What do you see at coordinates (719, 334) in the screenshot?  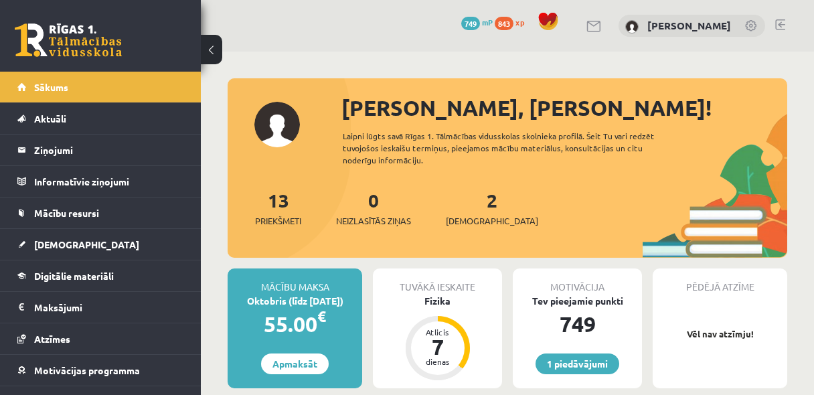 I see `p: Vēl nav atzīmju!` at bounding box center [719, 334].